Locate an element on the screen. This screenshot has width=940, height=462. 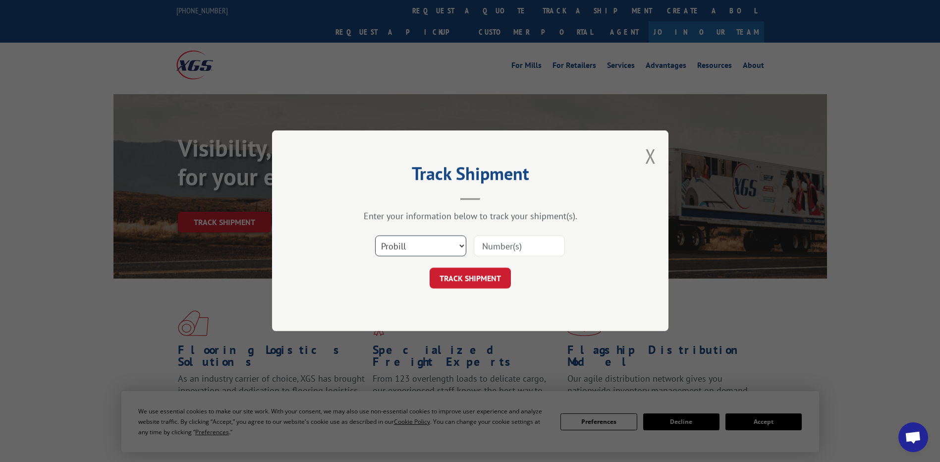
h2: Track Shipment is located at coordinates (470, 176).